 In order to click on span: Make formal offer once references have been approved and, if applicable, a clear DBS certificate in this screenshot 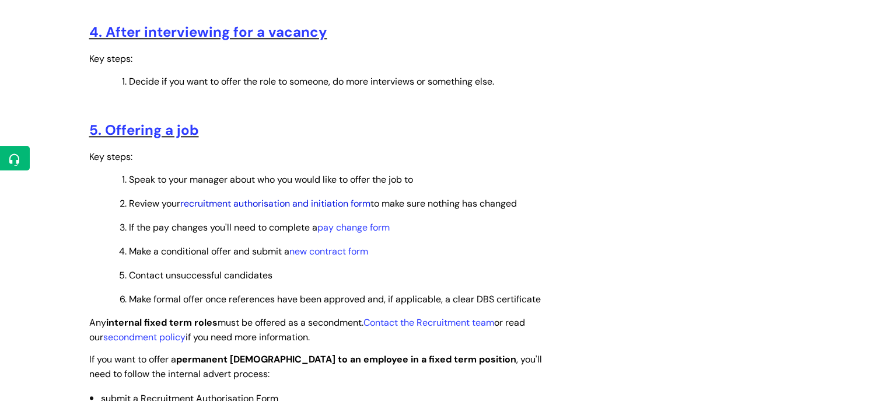, I will do `click(335, 299)`.